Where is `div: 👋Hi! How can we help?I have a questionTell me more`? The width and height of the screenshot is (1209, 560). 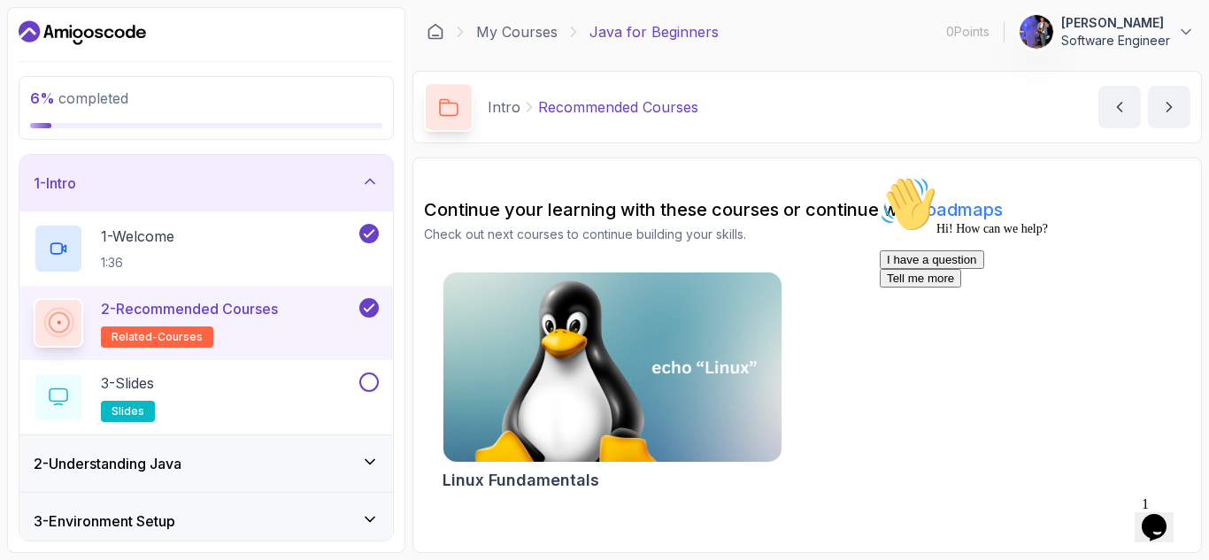
div: 👋Hi! How can we help?I have a questionTell me more is located at coordinates (166, 63).